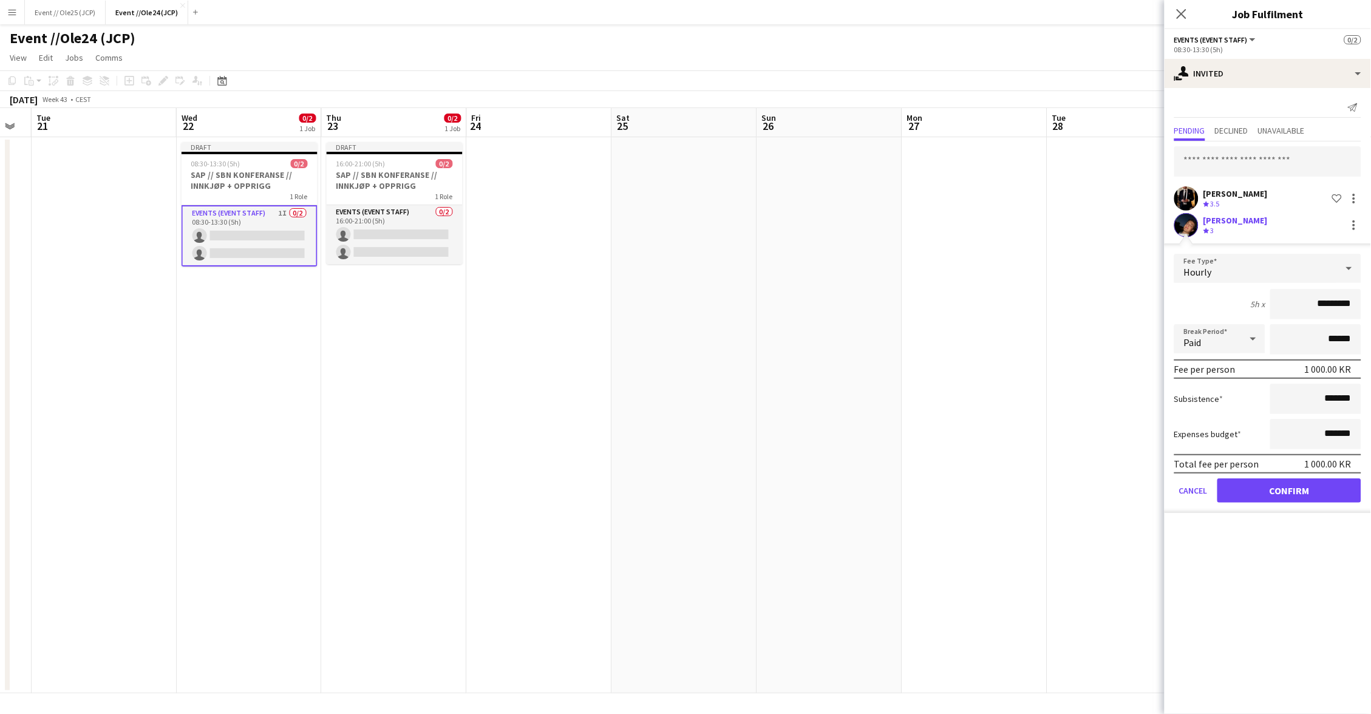 This screenshot has width=1371, height=714. I want to click on span: Week 43, so click(55, 99).